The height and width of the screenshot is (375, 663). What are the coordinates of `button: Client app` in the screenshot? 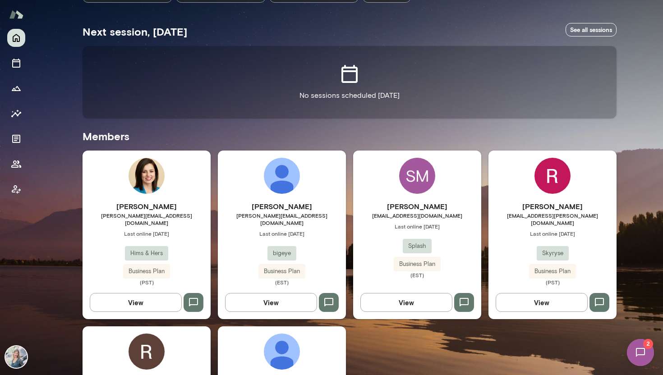 It's located at (16, 189).